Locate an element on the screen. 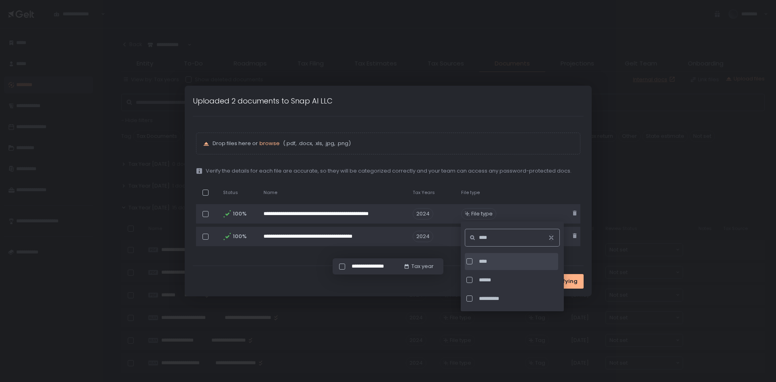 The width and height of the screenshot is (776, 382). button: Tax year is located at coordinates (418, 266).